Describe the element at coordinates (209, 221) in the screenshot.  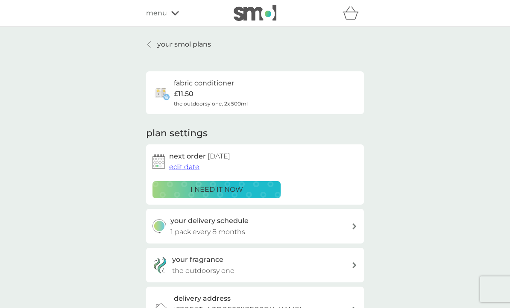
I see `h3: your delivery schedule` at that location.